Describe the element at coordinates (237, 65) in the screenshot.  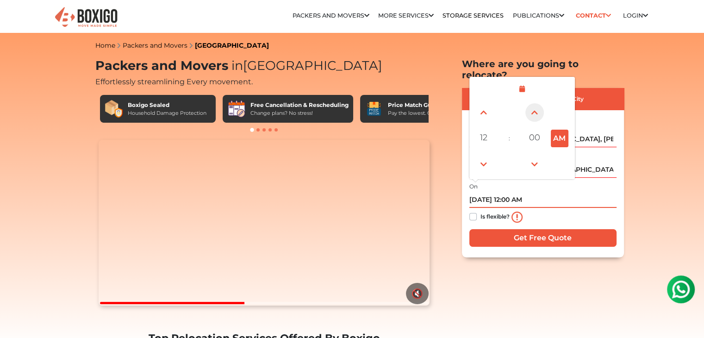
I see `span: in` at that location.